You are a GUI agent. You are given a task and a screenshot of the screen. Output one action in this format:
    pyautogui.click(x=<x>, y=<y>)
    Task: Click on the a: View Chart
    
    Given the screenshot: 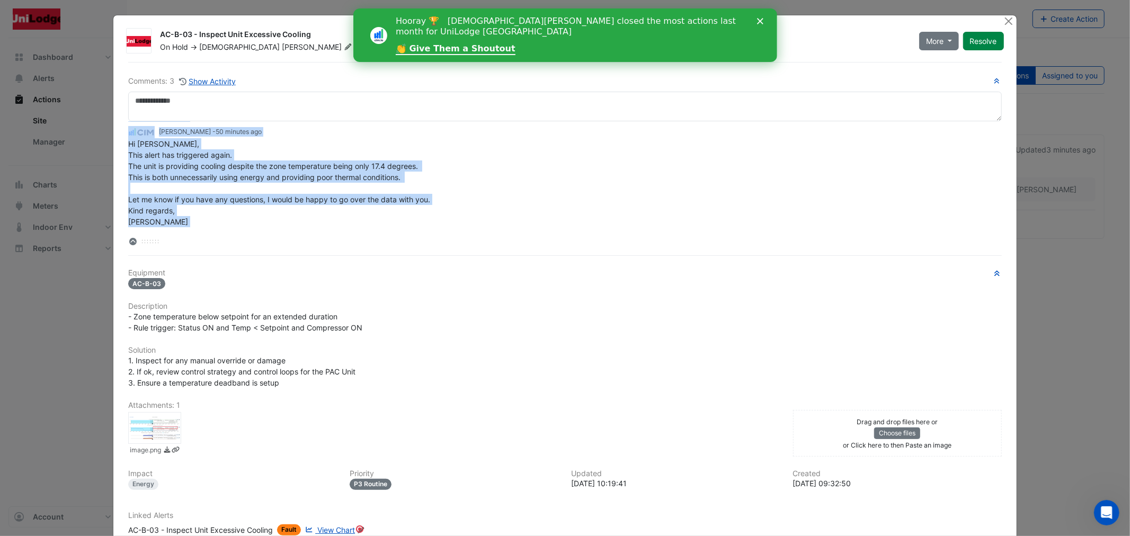 What is the action you would take?
    pyautogui.click(x=329, y=530)
    